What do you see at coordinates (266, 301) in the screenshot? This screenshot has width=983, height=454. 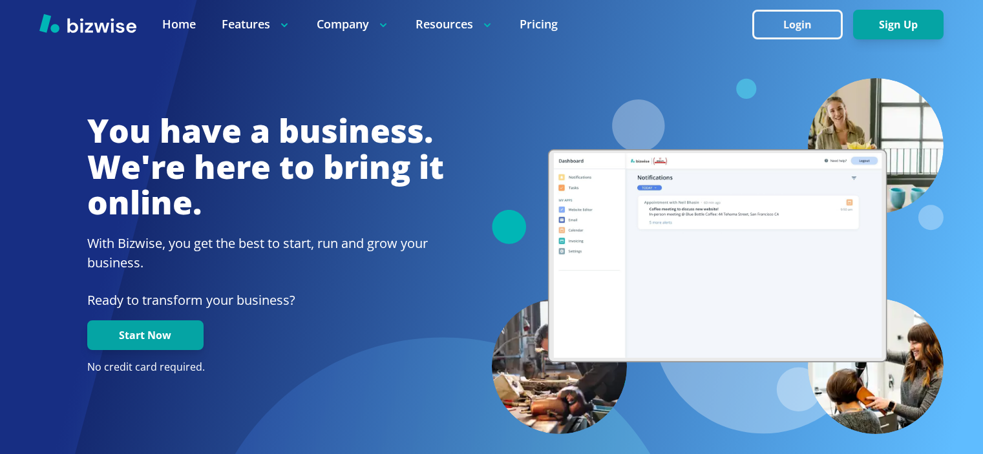 I see `p: Ready to transform your business?` at bounding box center [266, 301].